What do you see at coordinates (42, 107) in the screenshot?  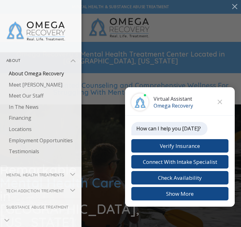 I see `a: In The News` at bounding box center [42, 107].